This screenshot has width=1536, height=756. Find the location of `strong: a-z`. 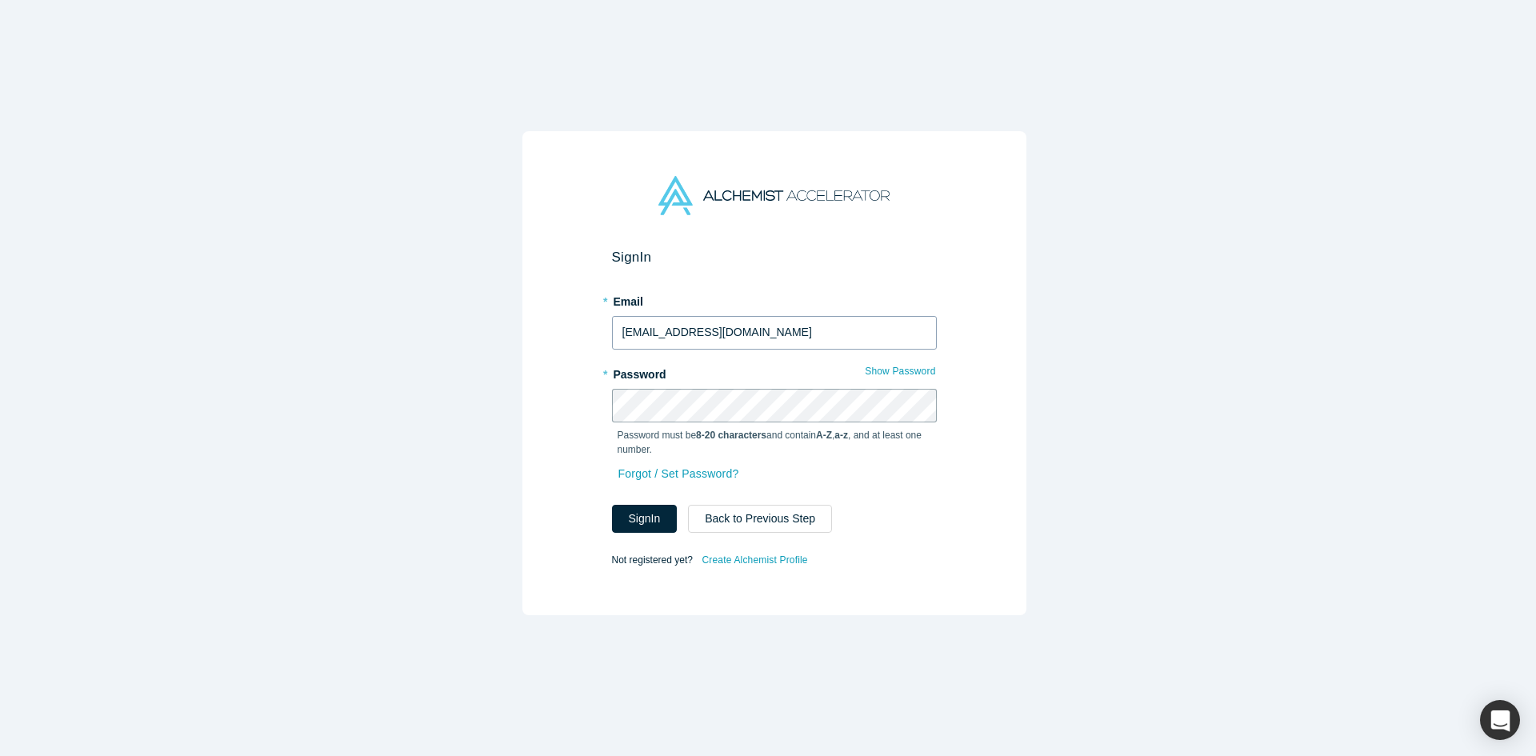

strong: a-z is located at coordinates (841, 435).